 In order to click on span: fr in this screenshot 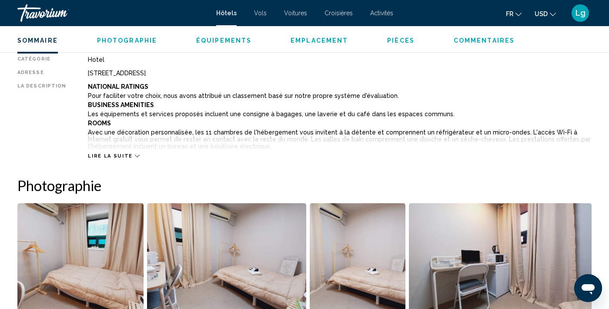, I will do `click(510, 14)`.